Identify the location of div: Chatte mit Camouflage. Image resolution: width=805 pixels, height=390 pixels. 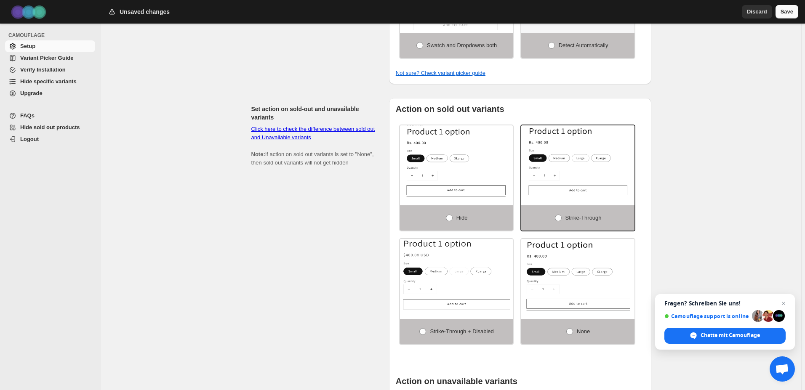
(725, 336).